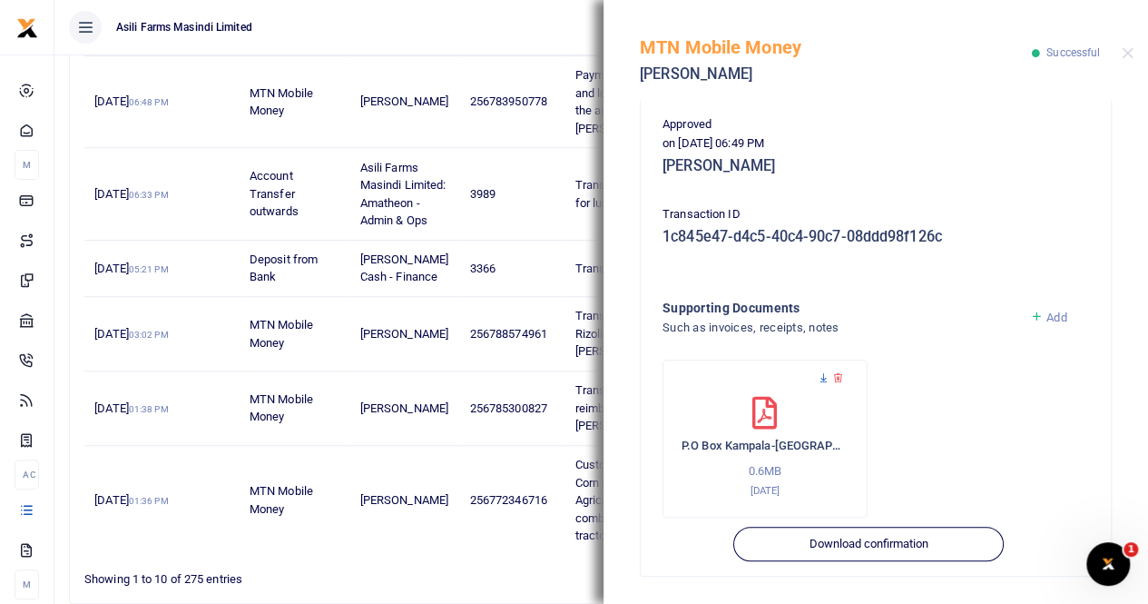  I want to click on li: Ac, so click(26, 474).